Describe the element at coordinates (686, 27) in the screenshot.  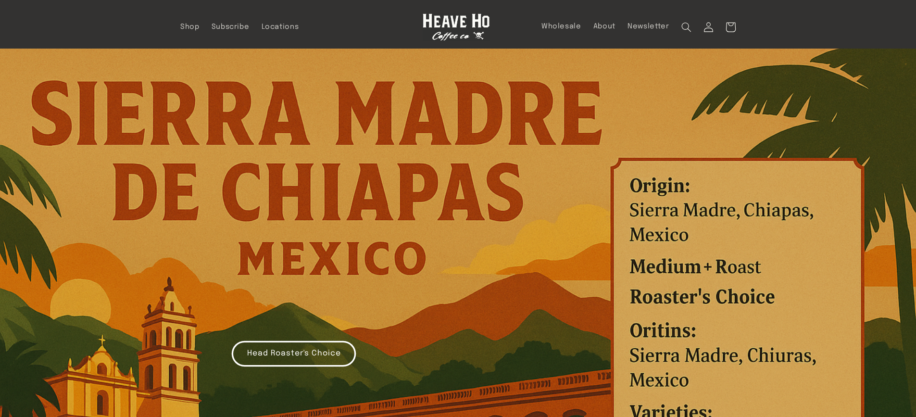
I see `summary: Search` at that location.